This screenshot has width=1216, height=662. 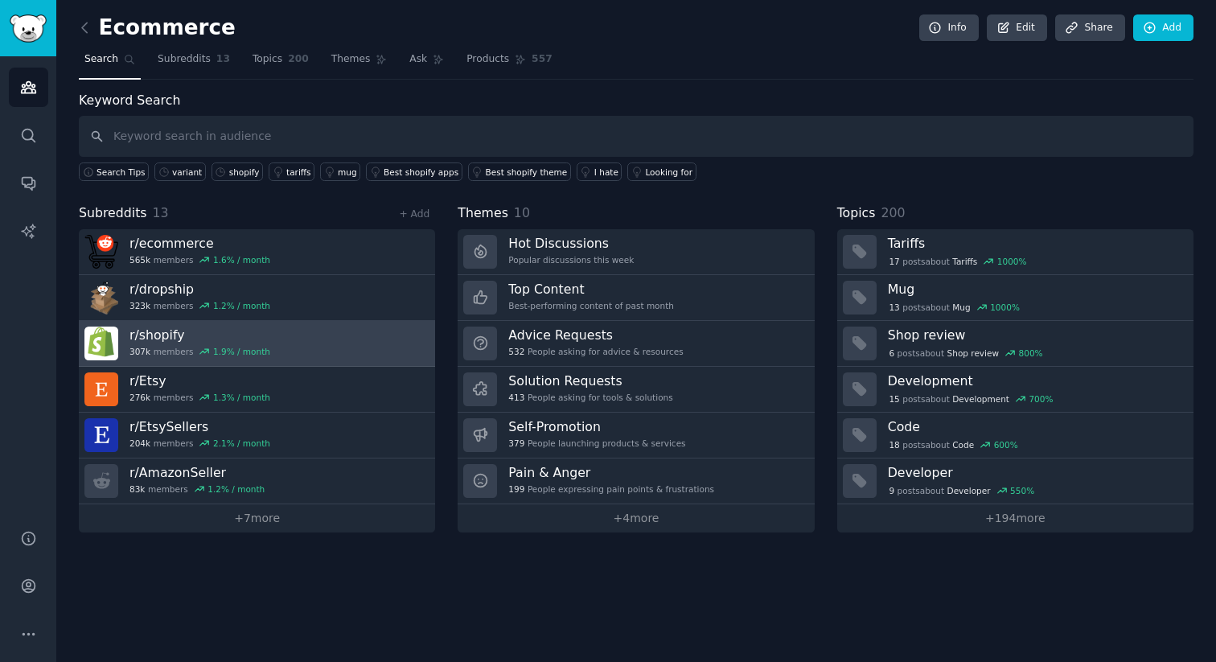 I want to click on a: r/ecommerce565kmembers1.6% / month, so click(x=257, y=252).